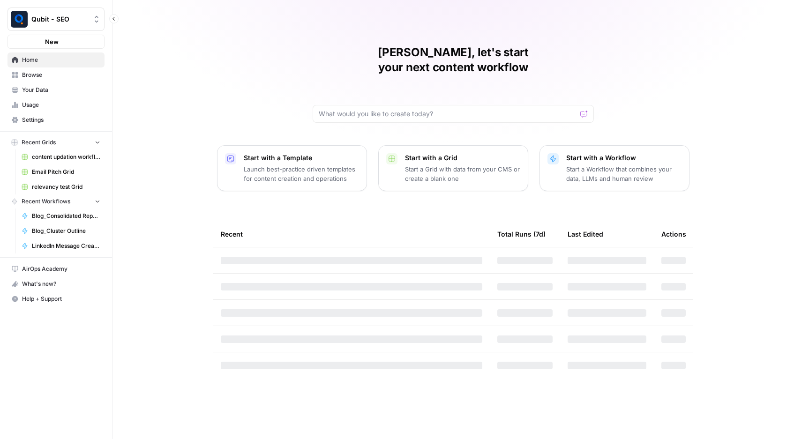 This screenshot has height=439, width=794. Describe the element at coordinates (624, 158) in the screenshot. I see `p: Start with a Workflow` at that location.